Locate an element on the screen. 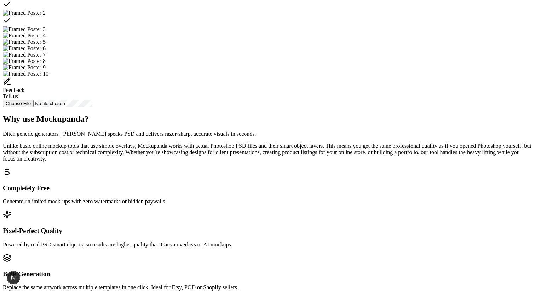 The height and width of the screenshot is (291, 535). img: Framed Poster 2 is located at coordinates (24, 13).